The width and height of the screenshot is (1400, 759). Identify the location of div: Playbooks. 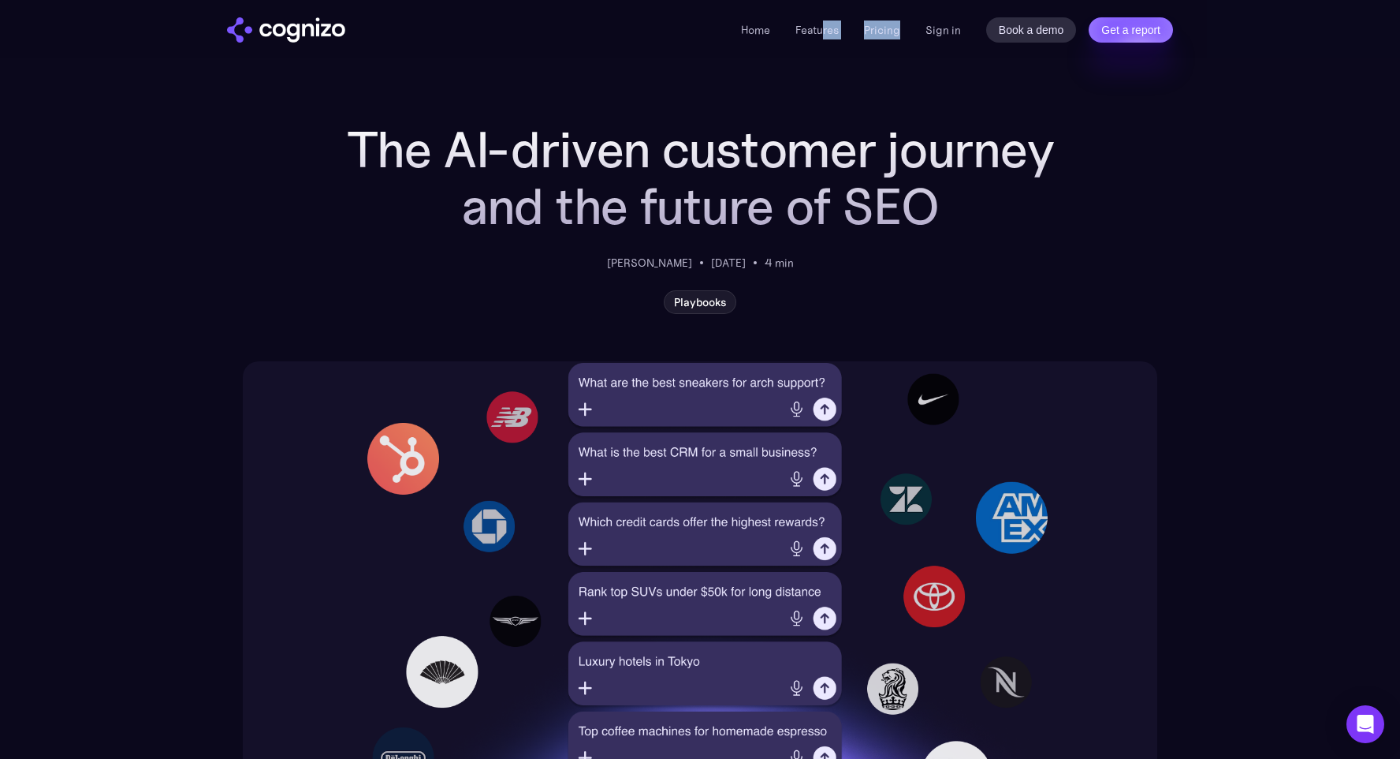
(700, 302).